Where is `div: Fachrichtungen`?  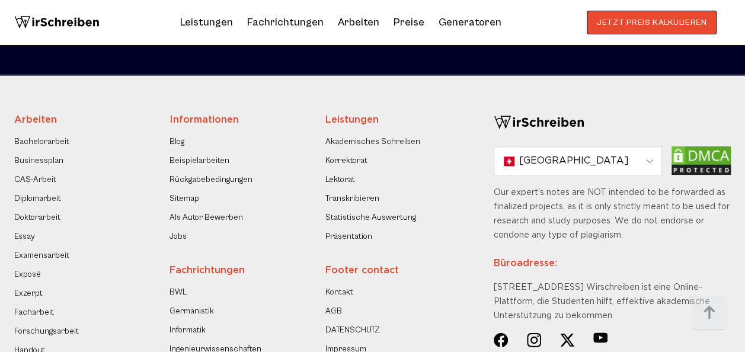
div: Fachrichtungen is located at coordinates (233, 271).